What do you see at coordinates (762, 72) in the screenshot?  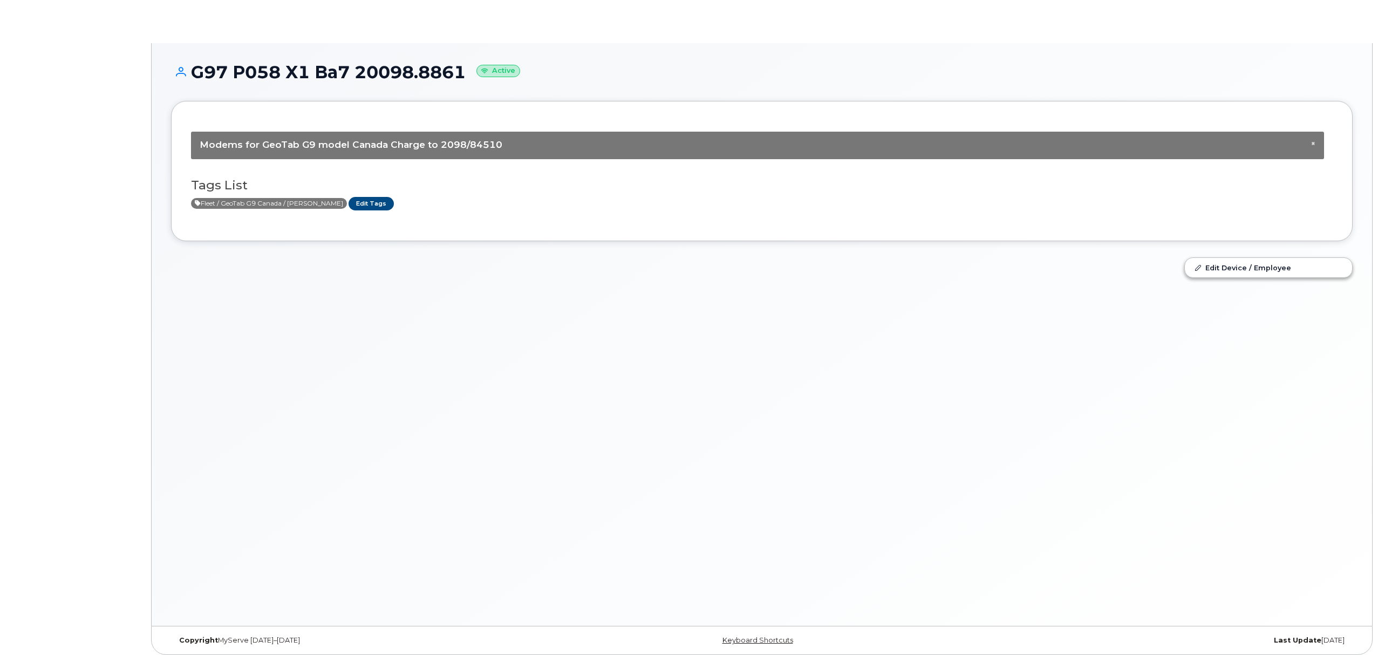 I see `h1: G97 P058 X1 Ba7 20098.8861` at bounding box center [762, 72].